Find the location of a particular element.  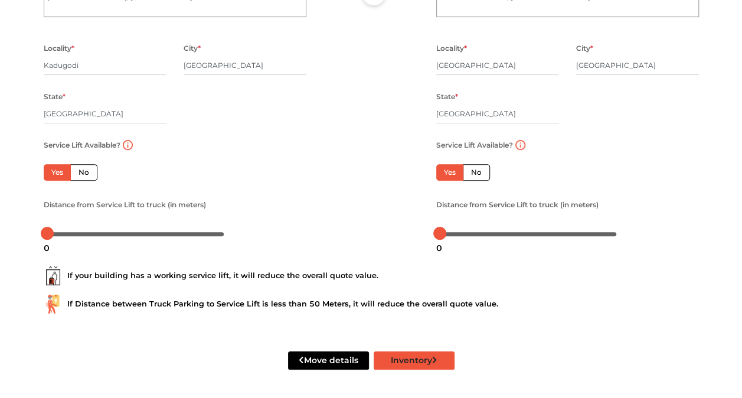

button: Move details is located at coordinates (328, 360).